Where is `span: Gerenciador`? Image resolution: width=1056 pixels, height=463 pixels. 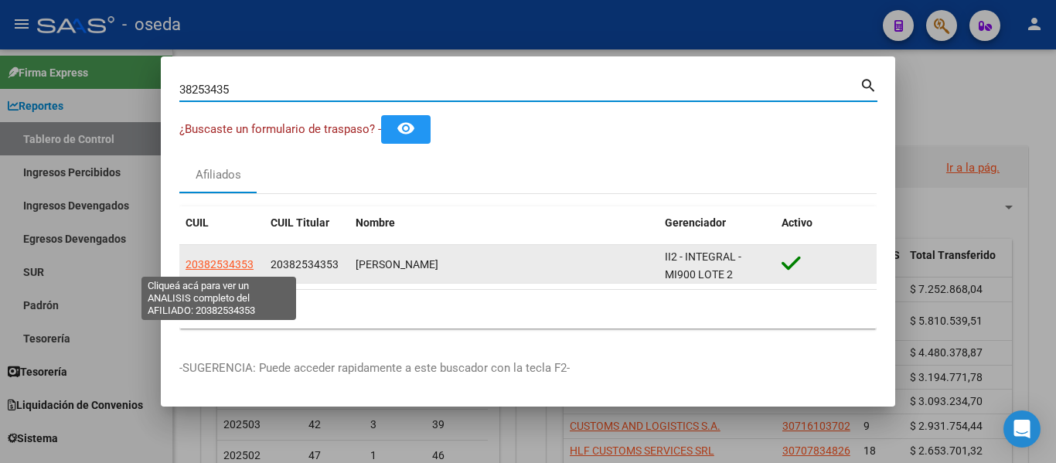
span: Gerenciador is located at coordinates (695, 223).